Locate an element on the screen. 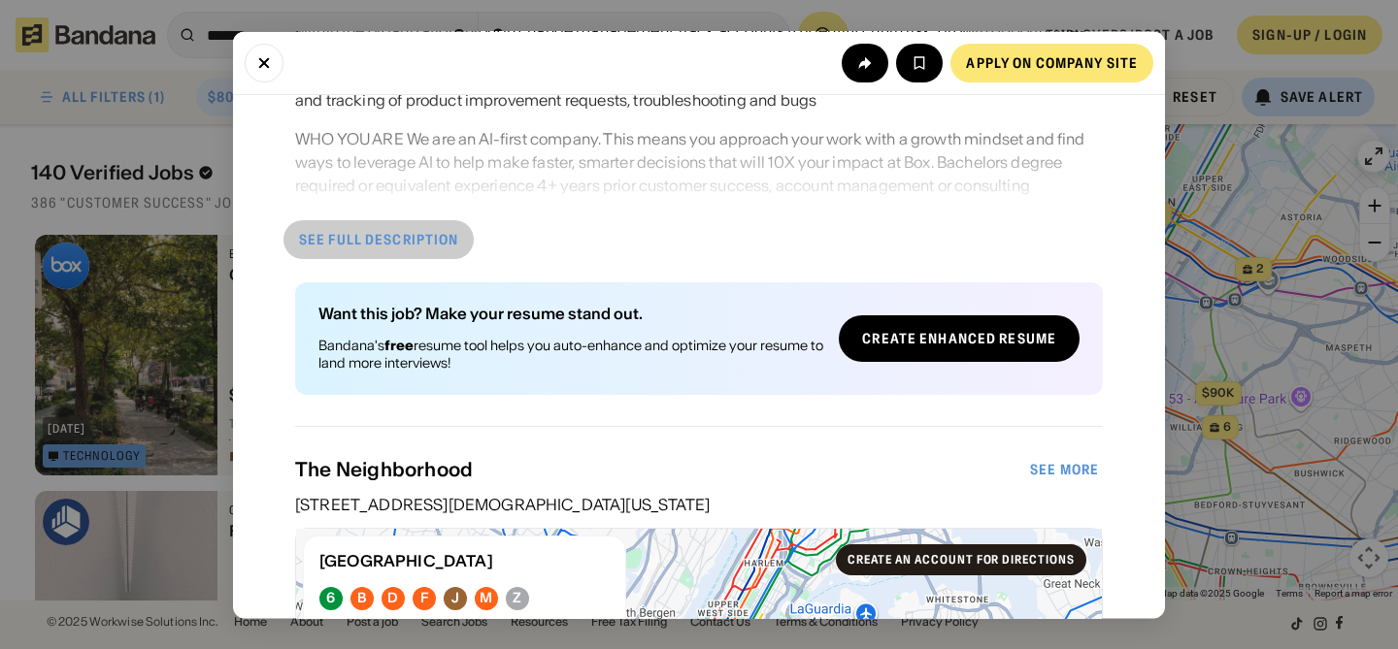 This screenshot has width=1398, height=649. div: WHO YOU ARE We are an AI-first company. This means you approach your work with a growth mindset a... is located at coordinates (699, 209).